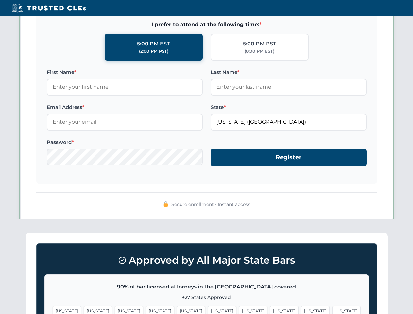 This screenshot has width=413, height=314. I want to click on div: 5:00 PM PST, so click(259, 44).